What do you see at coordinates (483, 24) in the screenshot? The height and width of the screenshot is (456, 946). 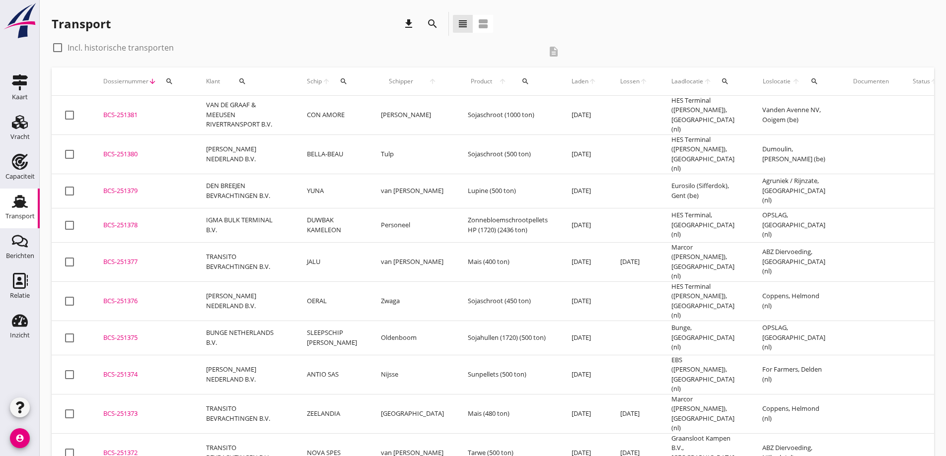 I see `i: view_agenda` at bounding box center [483, 24].